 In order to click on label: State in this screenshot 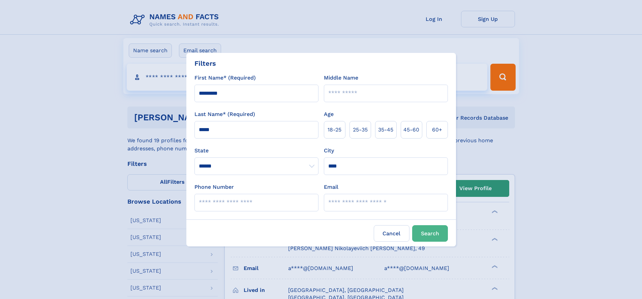, I will do `click(256, 151)`.